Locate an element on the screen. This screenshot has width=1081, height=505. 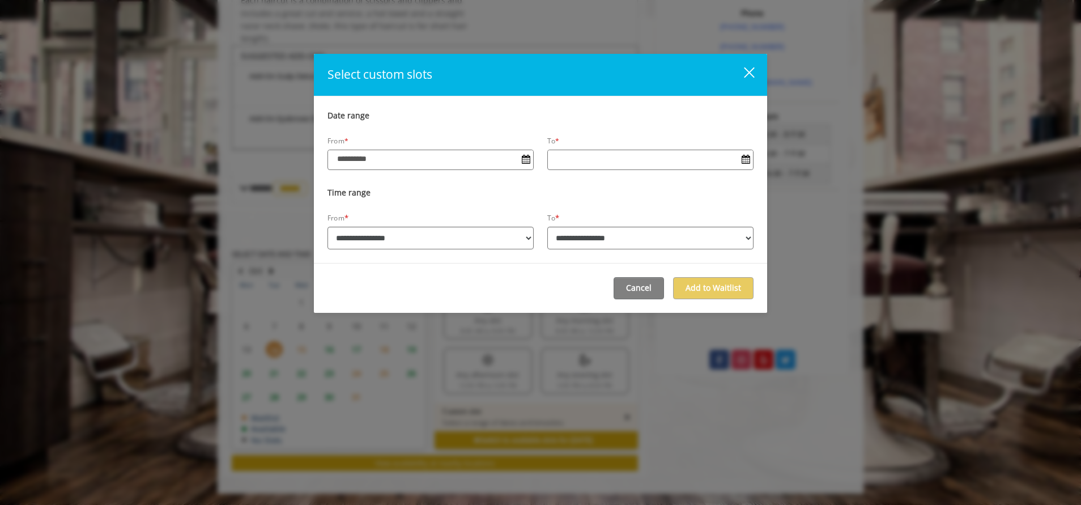
div: close dialog is located at coordinates (742, 75).